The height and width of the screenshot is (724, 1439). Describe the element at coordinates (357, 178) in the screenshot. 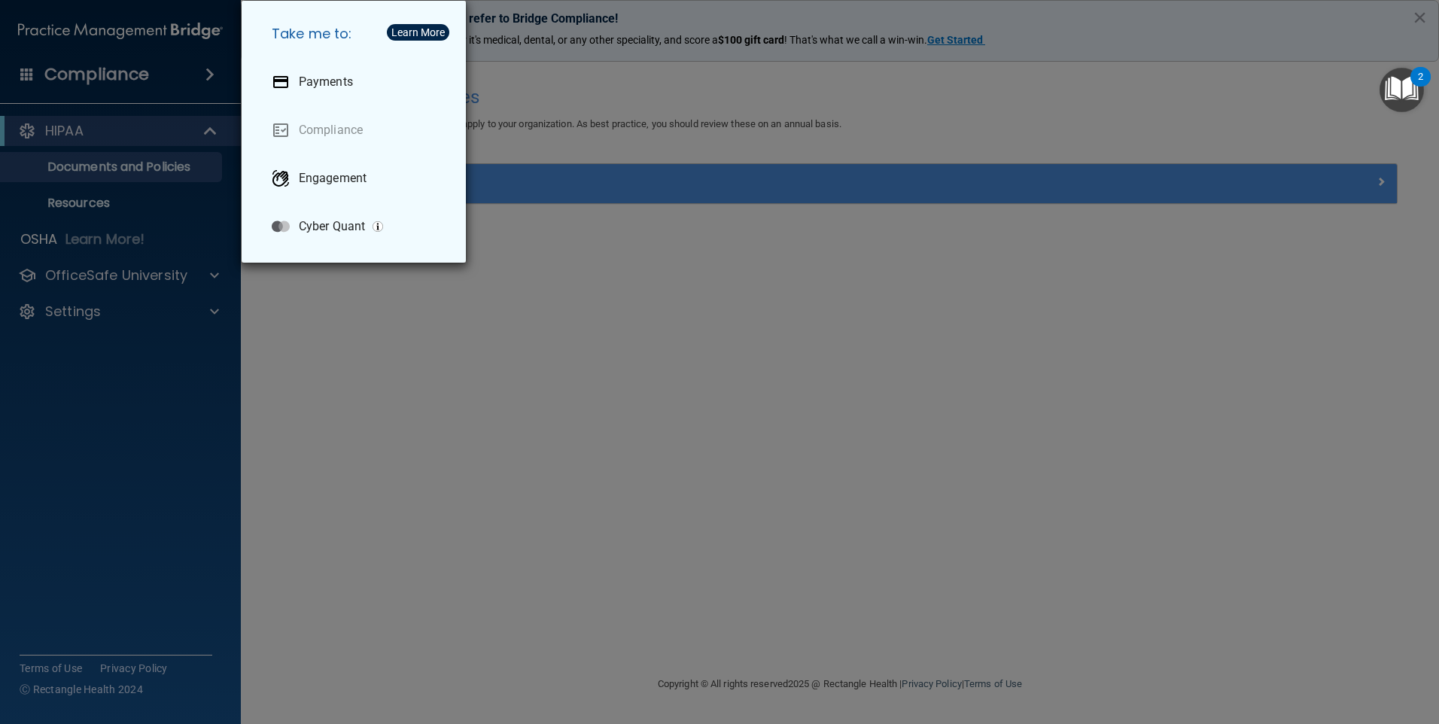

I see `a: Engagement` at that location.